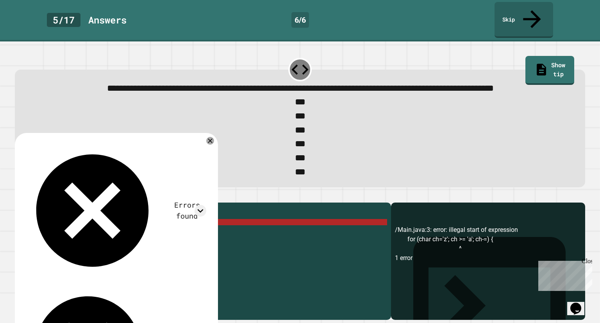 This screenshot has height=323, width=600. I want to click on div: Answer s, so click(107, 20).